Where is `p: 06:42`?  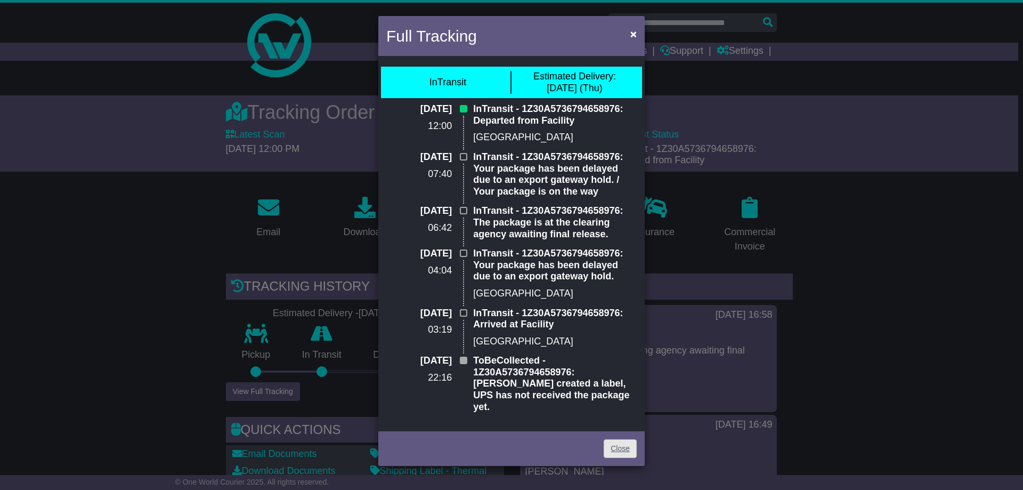 p: 06:42 is located at coordinates (419, 228).